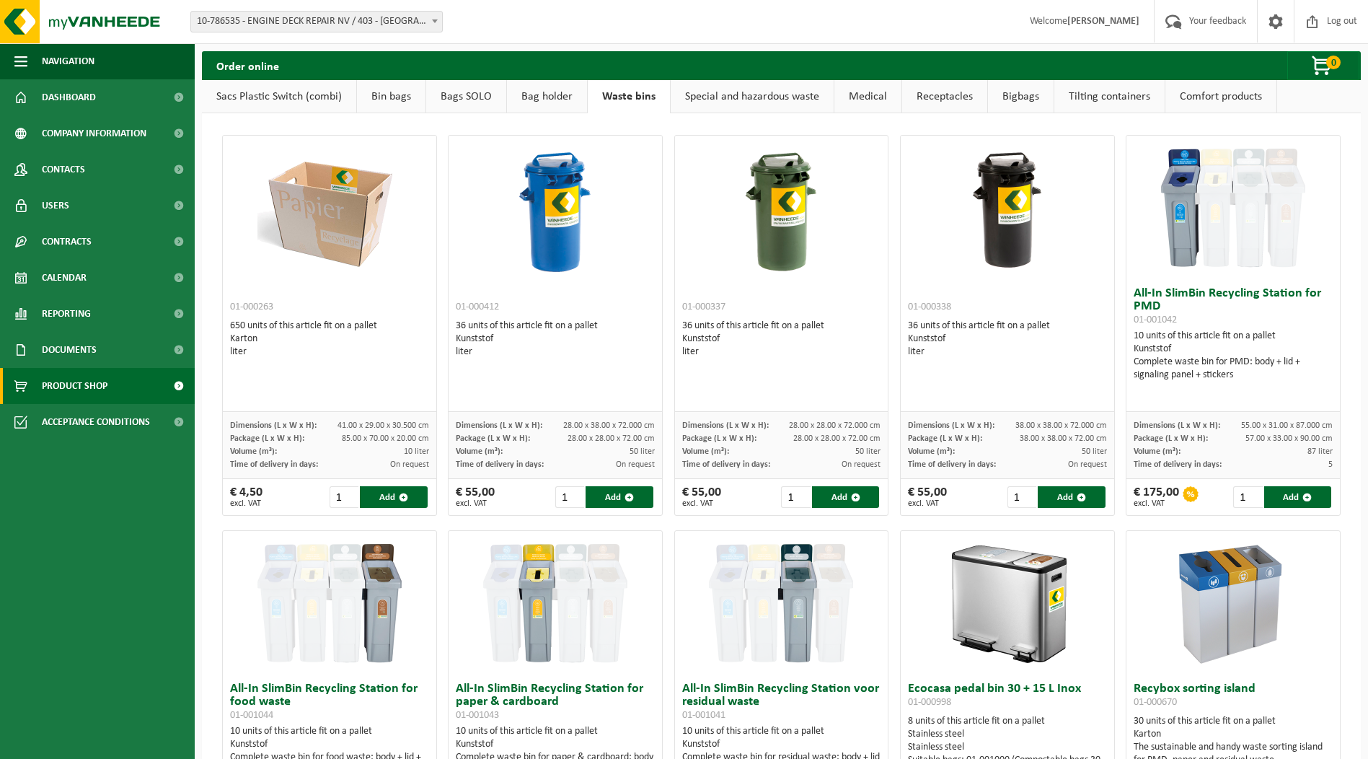 This screenshot has height=759, width=1368. Describe the element at coordinates (930, 702) in the screenshot. I see `span: 01-000998` at that location.